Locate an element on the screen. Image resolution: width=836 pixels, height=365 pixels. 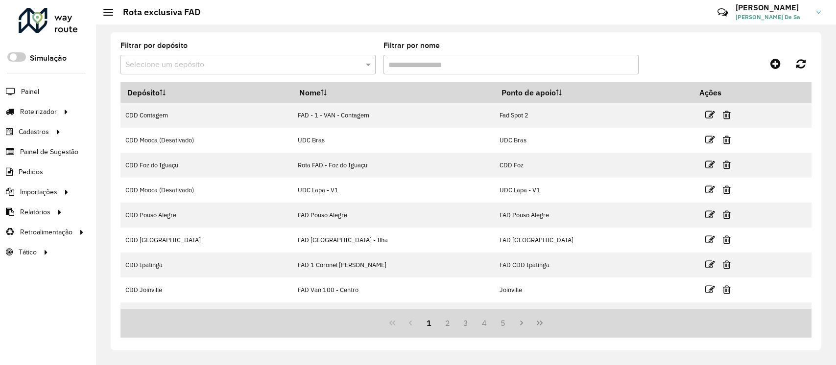
th: Ponto de apoio is located at coordinates (593, 93).